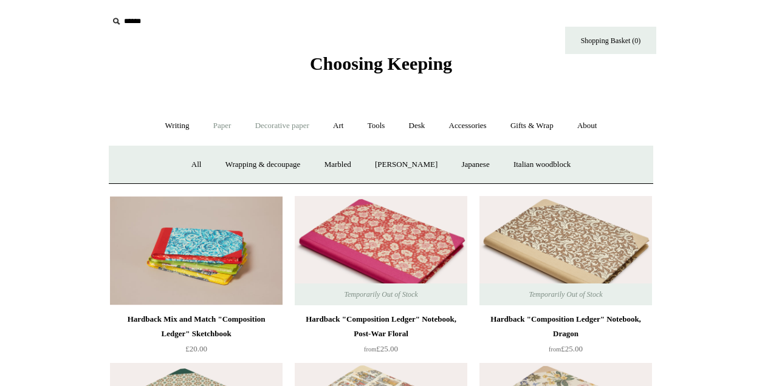  I want to click on a: Wrapping & decoupage, so click(263, 165).